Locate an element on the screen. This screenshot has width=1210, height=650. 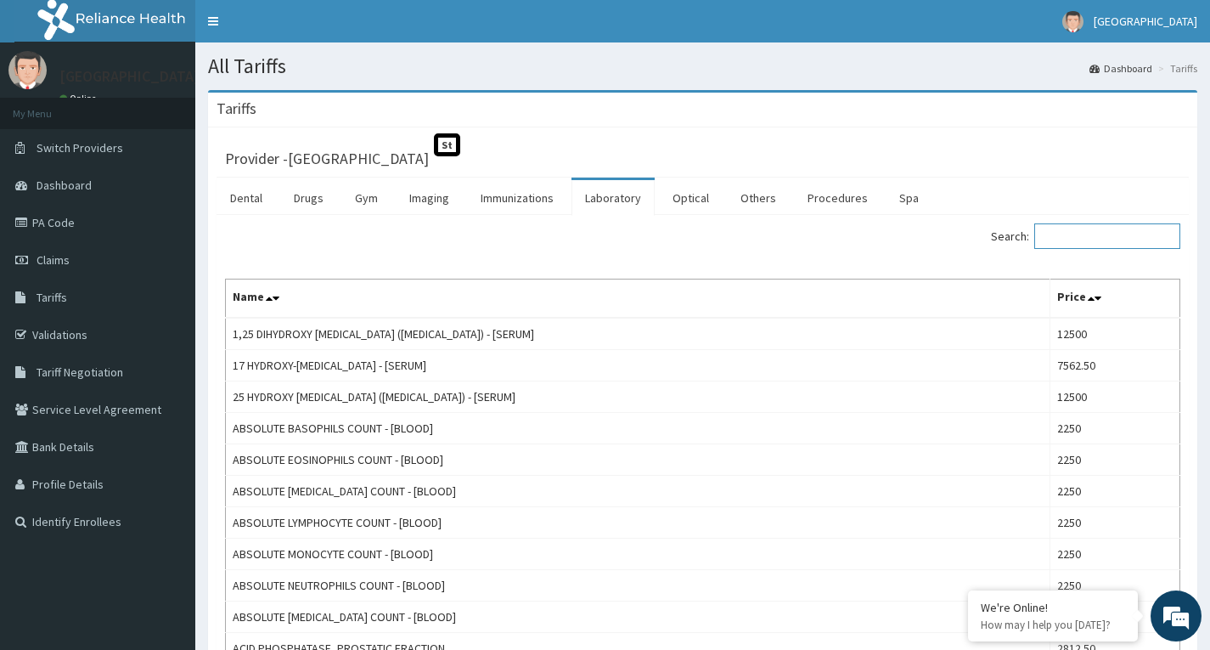
span: Tariffs is located at coordinates (52, 297).